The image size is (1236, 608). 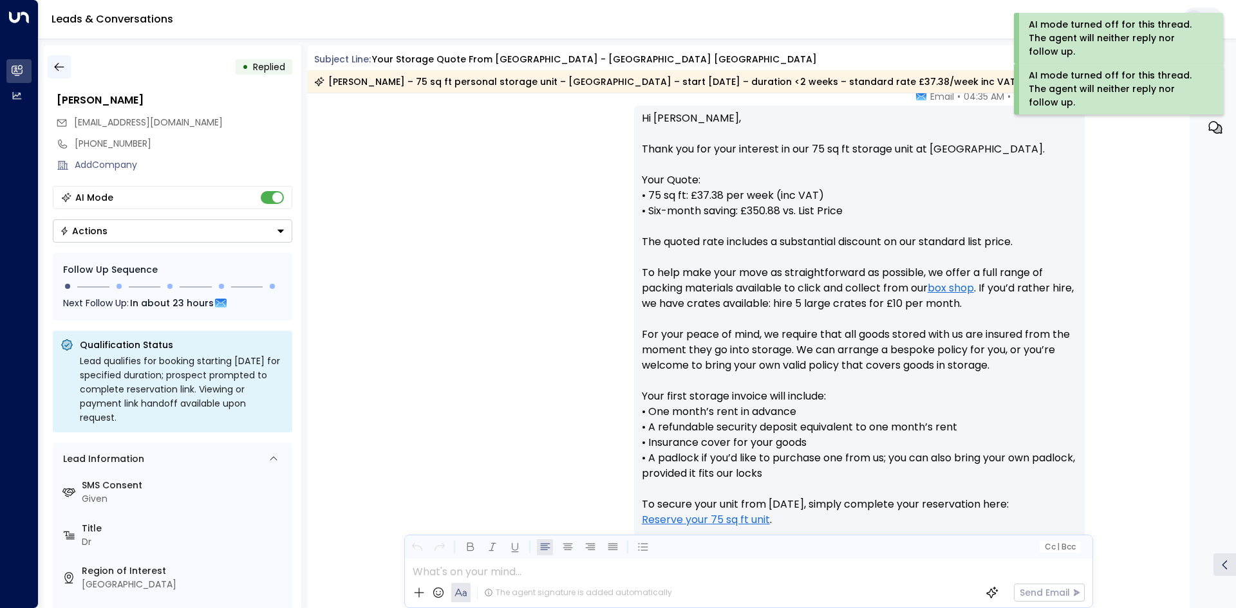 What do you see at coordinates (182, 345) in the screenshot?
I see `p: Qualification Status` at bounding box center [182, 345].